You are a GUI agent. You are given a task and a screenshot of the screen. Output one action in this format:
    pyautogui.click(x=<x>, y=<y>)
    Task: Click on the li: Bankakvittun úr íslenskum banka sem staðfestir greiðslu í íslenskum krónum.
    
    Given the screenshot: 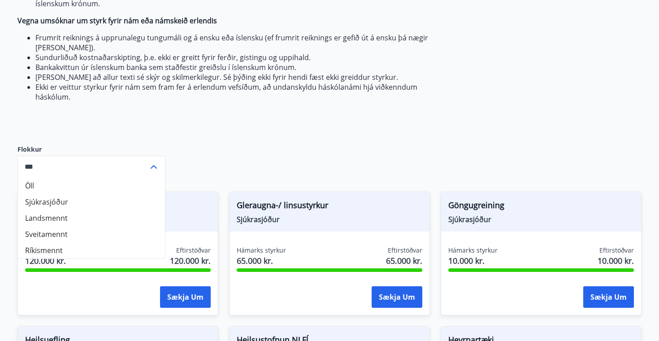 What is the action you would take?
    pyautogui.click(x=238, y=67)
    